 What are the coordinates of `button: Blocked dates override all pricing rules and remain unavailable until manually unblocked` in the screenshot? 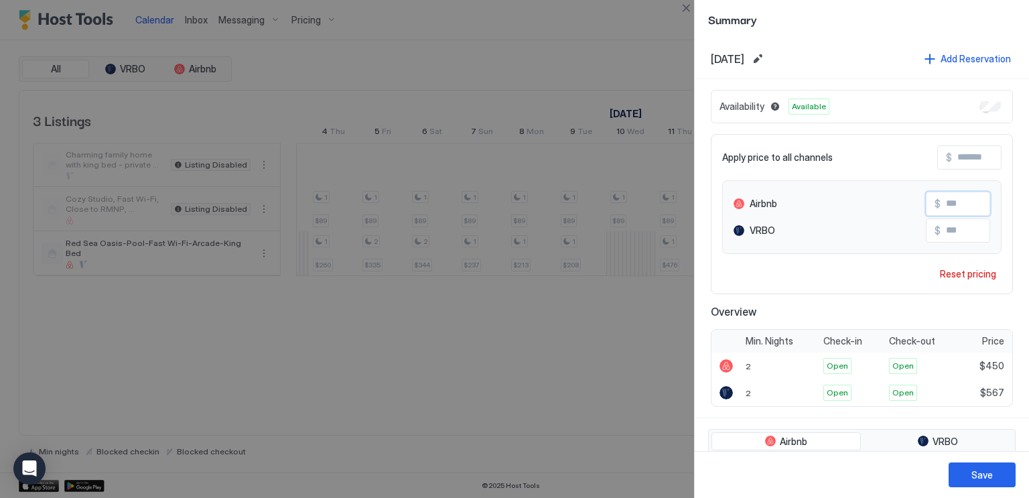 It's located at (775, 107).